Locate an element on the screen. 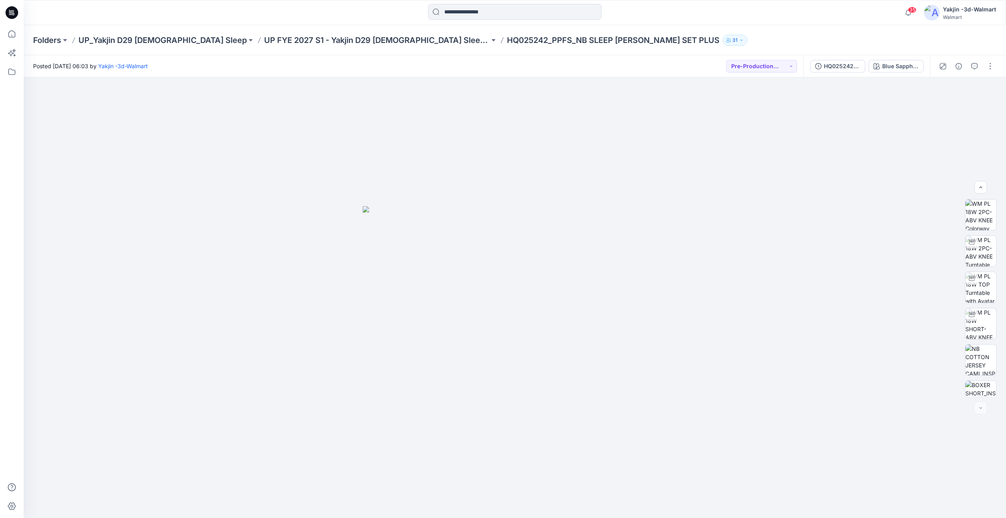 Image resolution: width=1006 pixels, height=518 pixels. img: WM PL 18W 2PC-ABV KNEE Turntable with Avatar is located at coordinates (981, 251).